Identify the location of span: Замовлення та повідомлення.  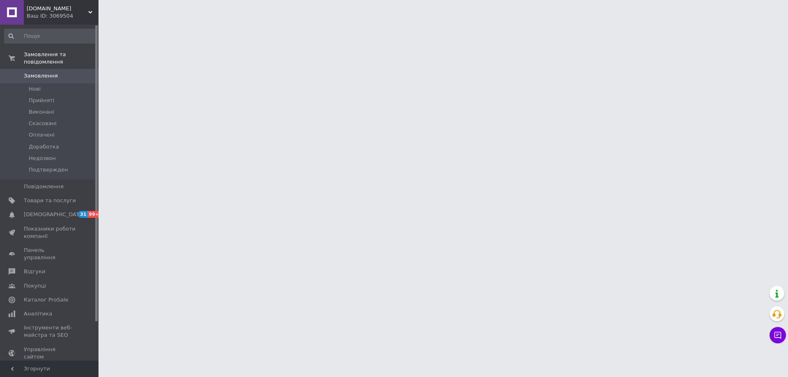
(61, 58).